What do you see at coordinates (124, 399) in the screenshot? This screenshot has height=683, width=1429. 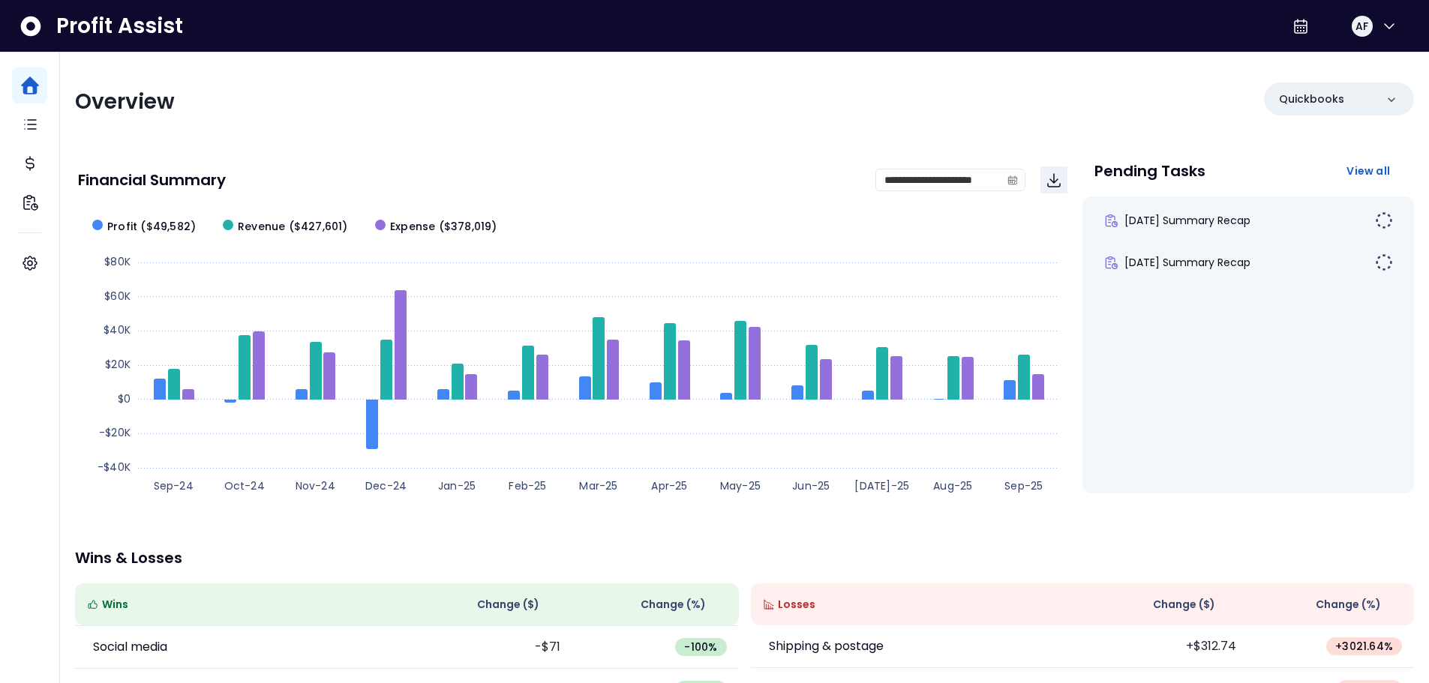 I see `text: $0` at bounding box center [124, 399].